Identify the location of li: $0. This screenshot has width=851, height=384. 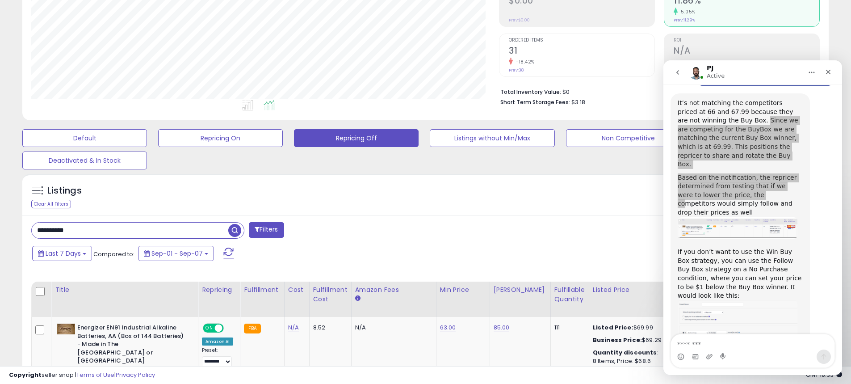
(657, 91).